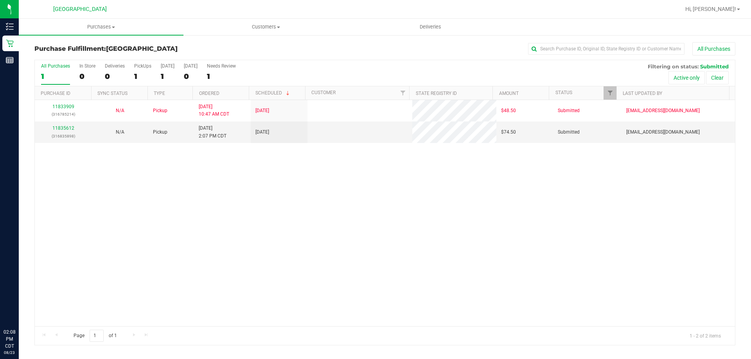 The width and height of the screenshot is (751, 359). I want to click on a: Deliveries, so click(430, 27).